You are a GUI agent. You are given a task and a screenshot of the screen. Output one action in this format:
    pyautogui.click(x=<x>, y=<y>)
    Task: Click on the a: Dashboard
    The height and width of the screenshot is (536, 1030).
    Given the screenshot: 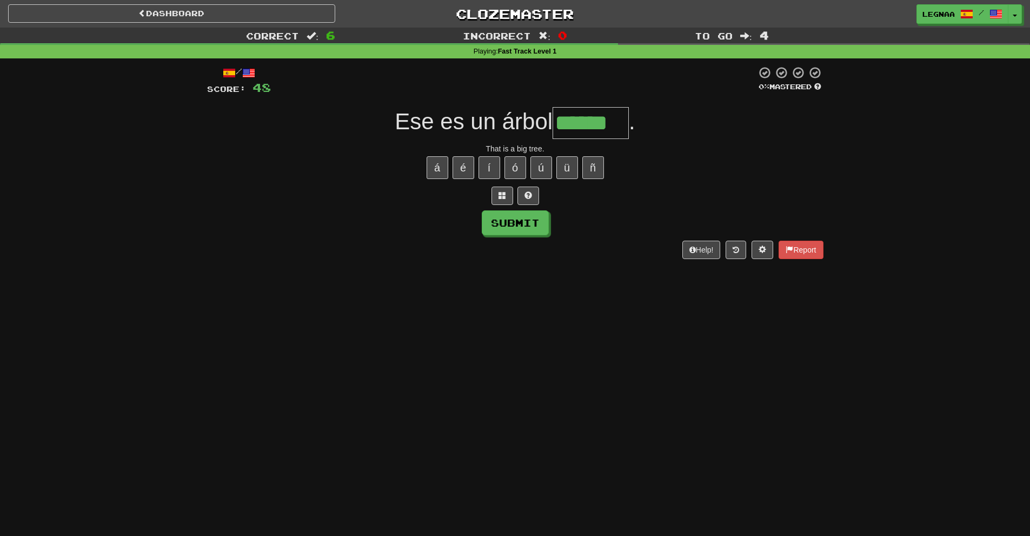 What is the action you would take?
    pyautogui.click(x=171, y=14)
    